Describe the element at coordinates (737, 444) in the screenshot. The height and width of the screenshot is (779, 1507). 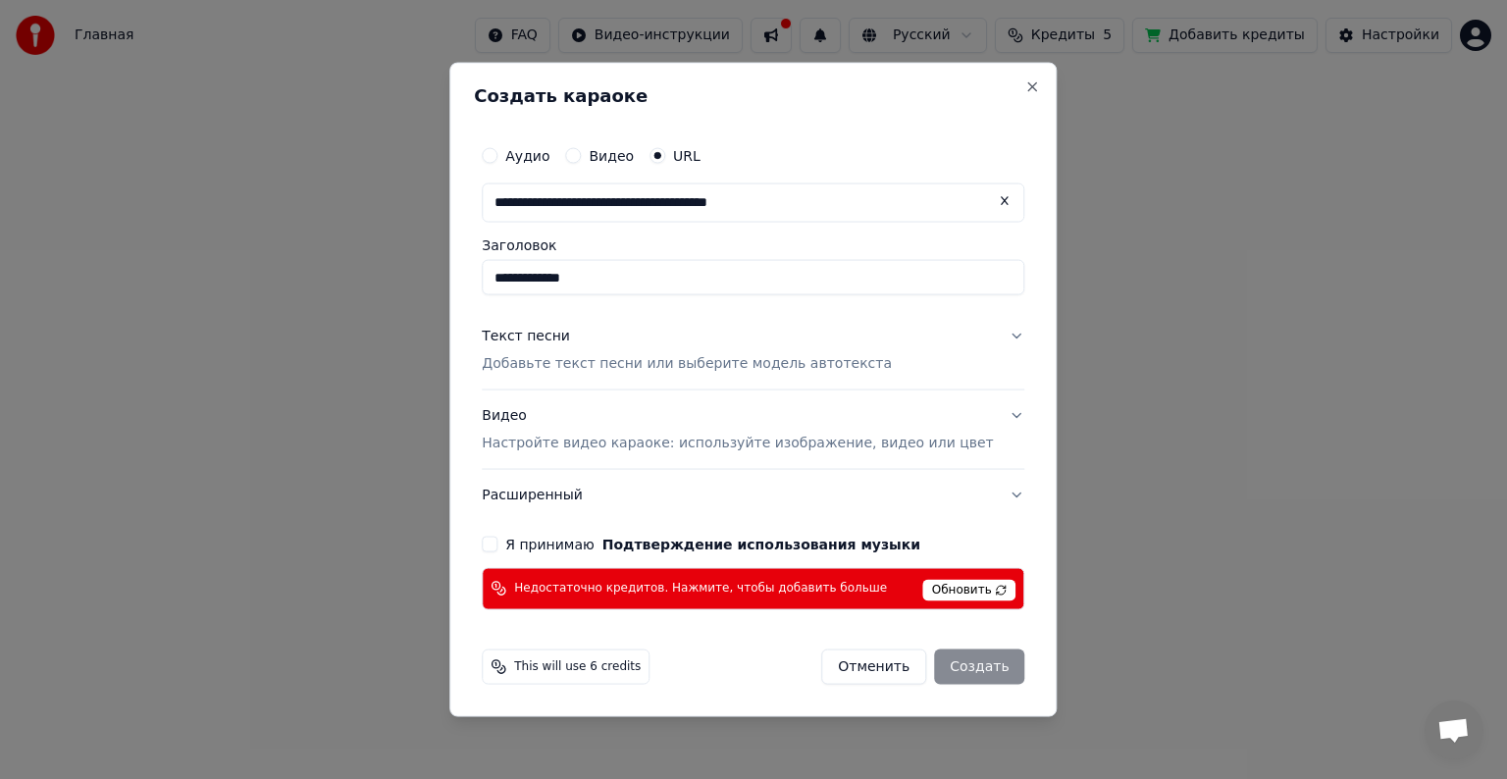
I see `p: Настройте видео караоке: используйте изображение, видео или цвет` at that location.